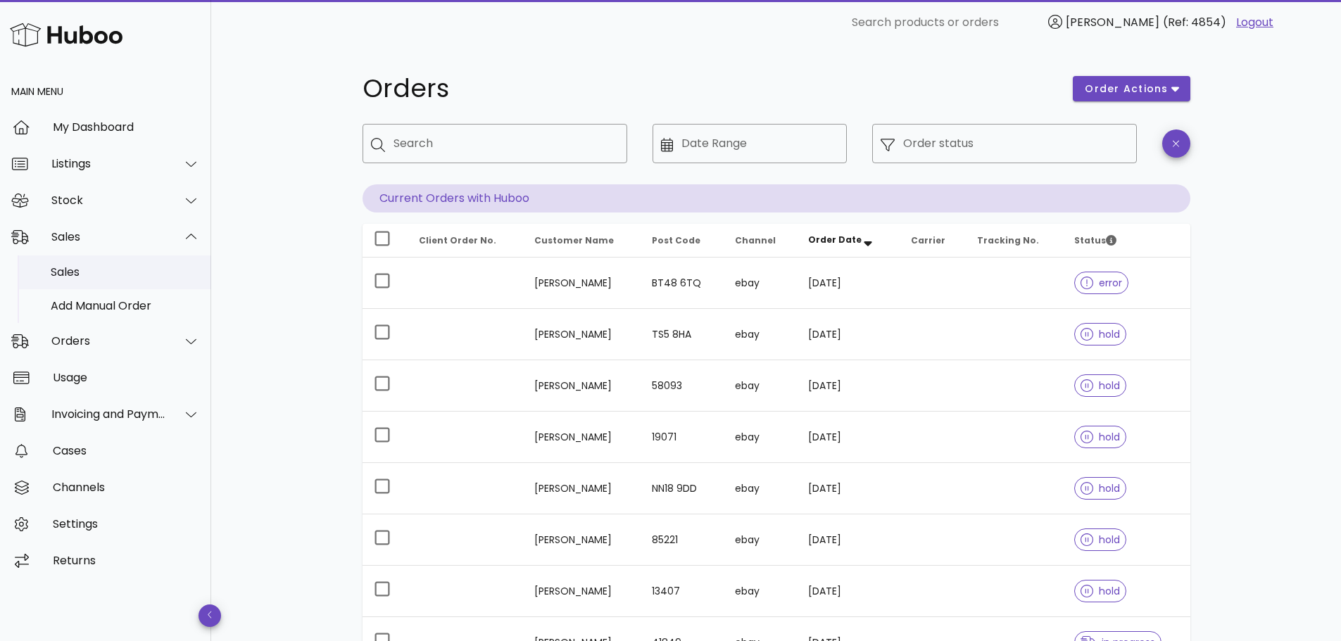 The height and width of the screenshot is (641, 1341). I want to click on span: Customer Name, so click(574, 240).